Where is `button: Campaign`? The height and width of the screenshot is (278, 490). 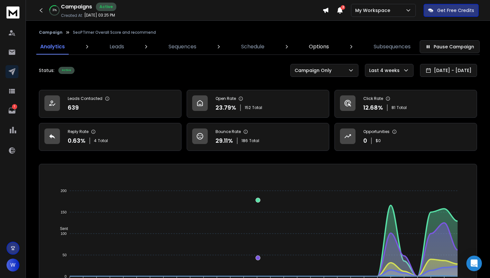
button: Campaign is located at coordinates (51, 32).